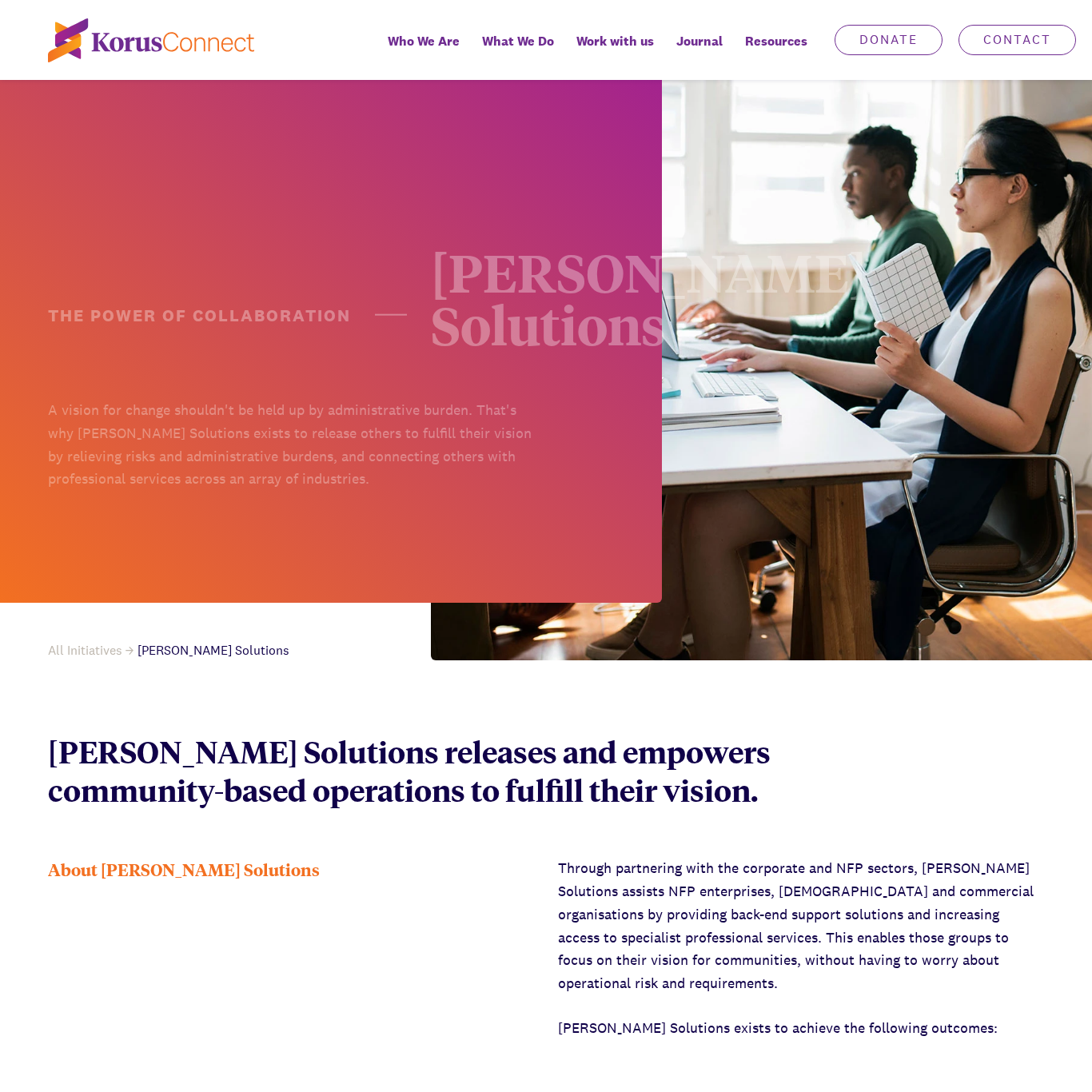 This screenshot has height=1092, width=1092. I want to click on a: Who We Are, so click(424, 51).